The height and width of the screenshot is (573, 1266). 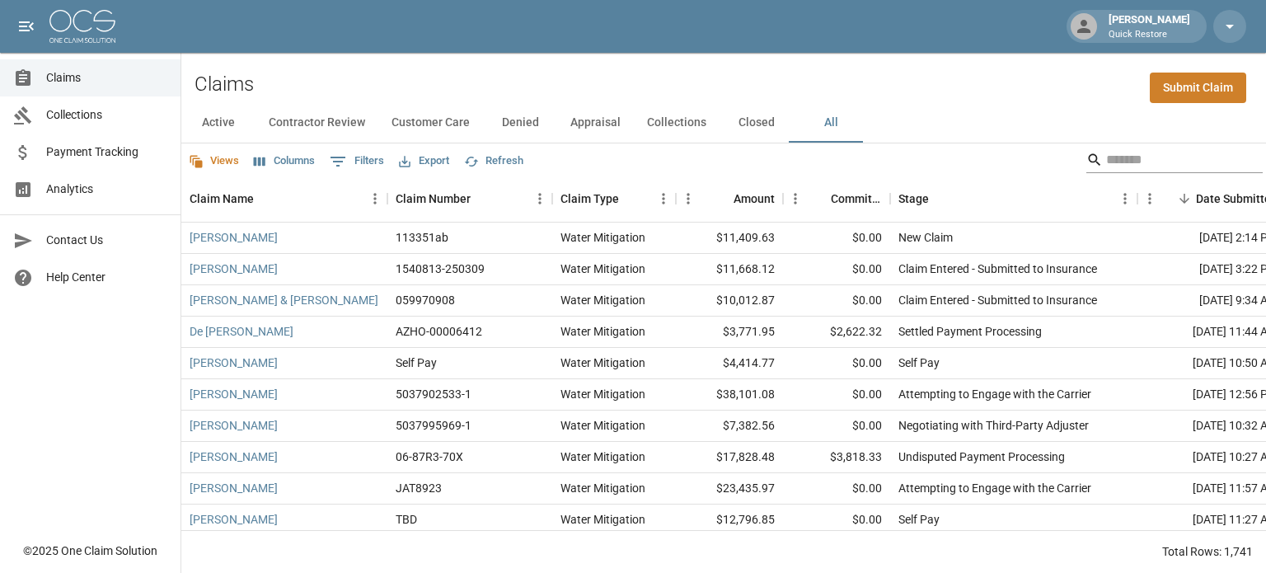 I want to click on a: Submit Claim, so click(x=1197, y=87).